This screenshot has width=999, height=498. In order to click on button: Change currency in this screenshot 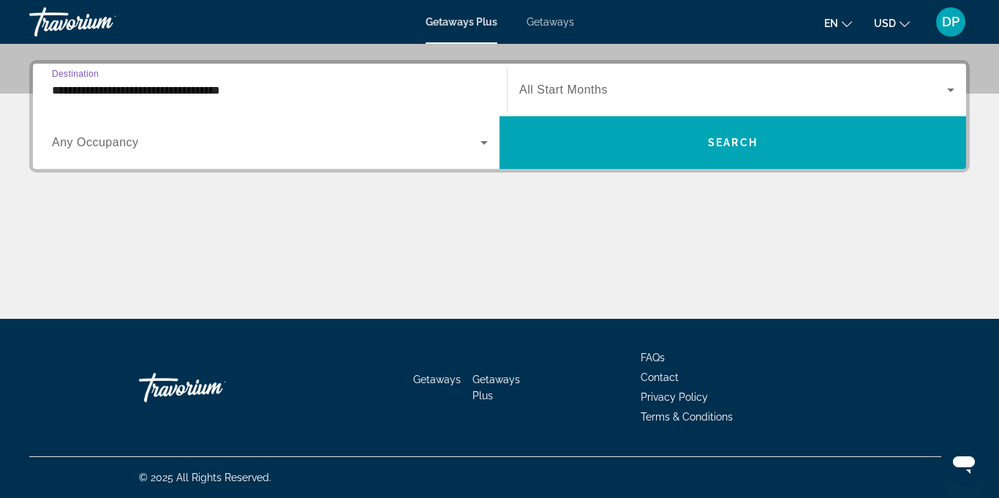, I will do `click(891, 23)`.